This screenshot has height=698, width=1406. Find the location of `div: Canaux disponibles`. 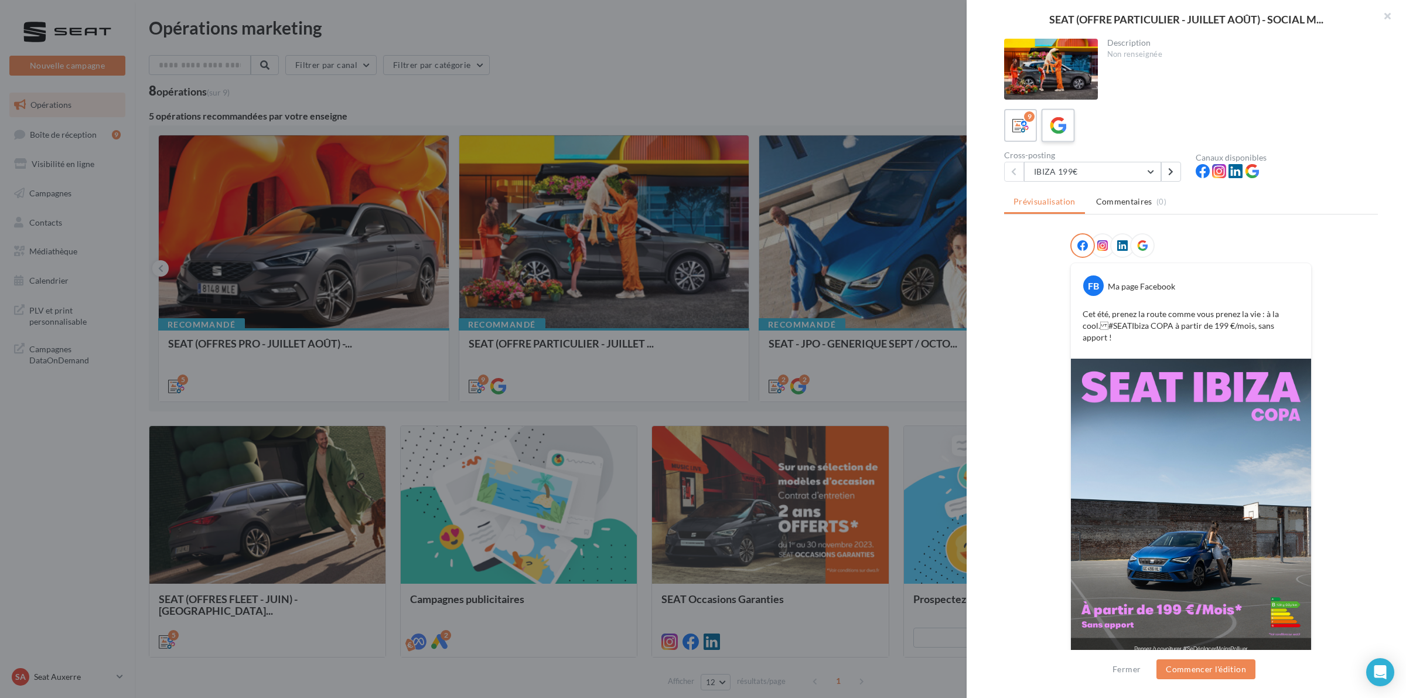

div: Canaux disponibles is located at coordinates (1286, 158).